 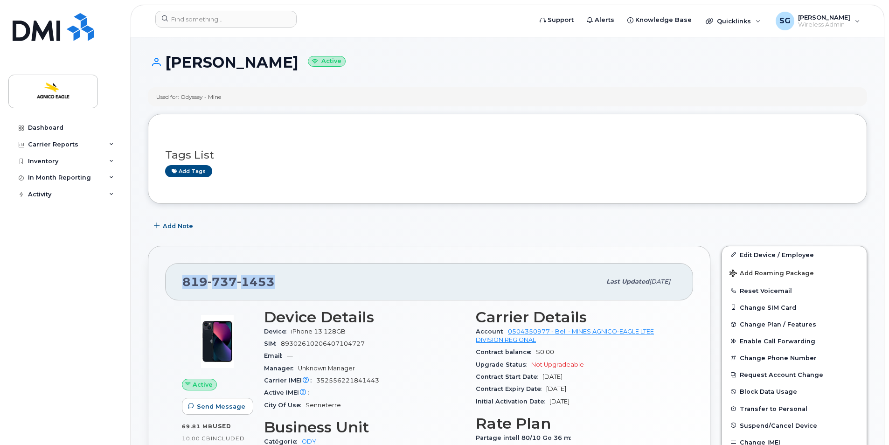 I want to click on span: 737, so click(x=222, y=282).